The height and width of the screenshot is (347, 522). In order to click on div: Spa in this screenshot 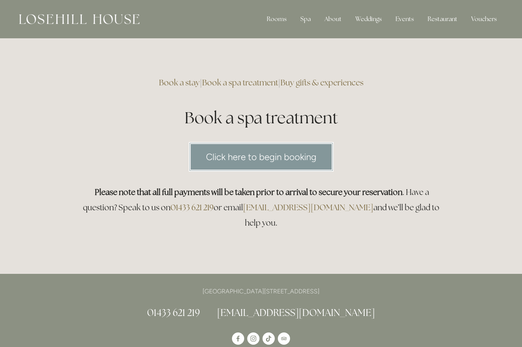, I will do `click(306, 19)`.